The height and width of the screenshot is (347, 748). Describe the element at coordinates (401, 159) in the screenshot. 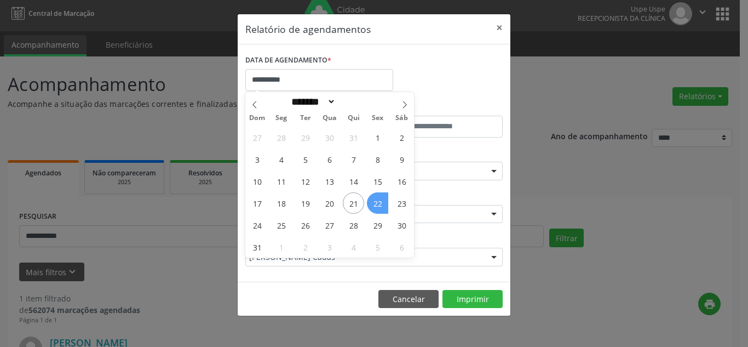

I see `span: Agosto 9, 2025` at that location.